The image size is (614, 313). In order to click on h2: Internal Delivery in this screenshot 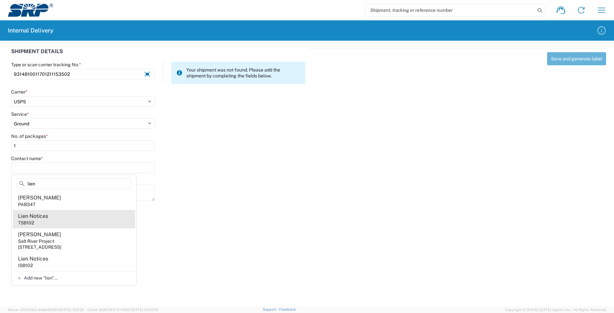, I will do `click(31, 31)`.